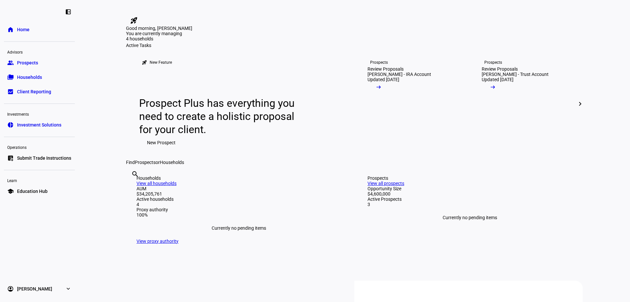  Describe the element at coordinates (580, 104) in the screenshot. I see `mat-icon: chevron_right` at that location.